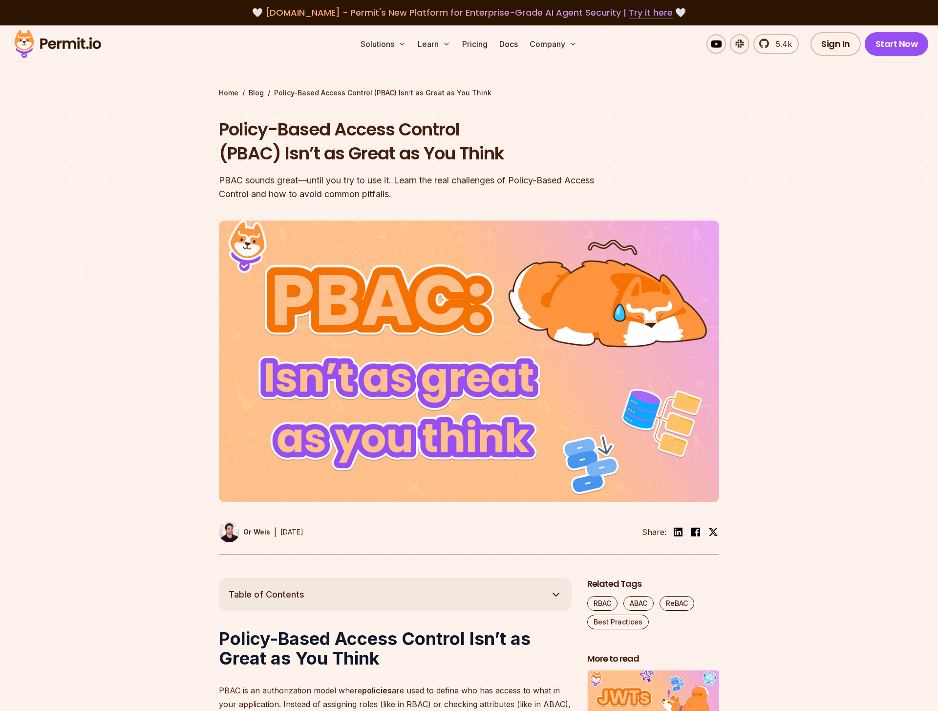  I want to click on div: PBAC sounds great—until you try to use it. Learn the real challenges of Policy-Based Access Contr..., so click(407, 187).